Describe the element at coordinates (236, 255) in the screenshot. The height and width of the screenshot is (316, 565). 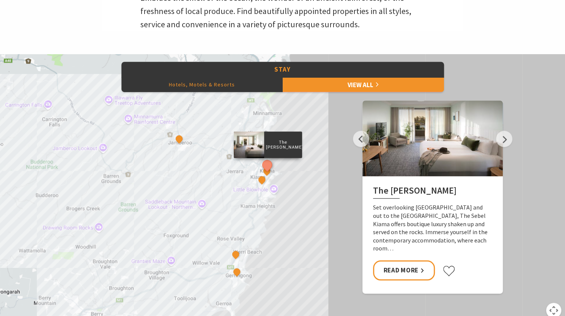
I see `button: See detail about Mercure Gerringong Resort` at that location.